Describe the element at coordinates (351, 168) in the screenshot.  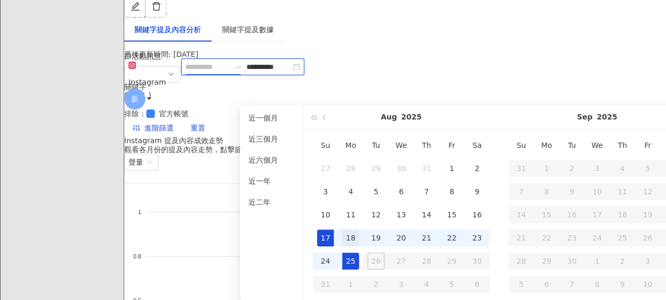
I see `td: 2025-07-28` at that location.